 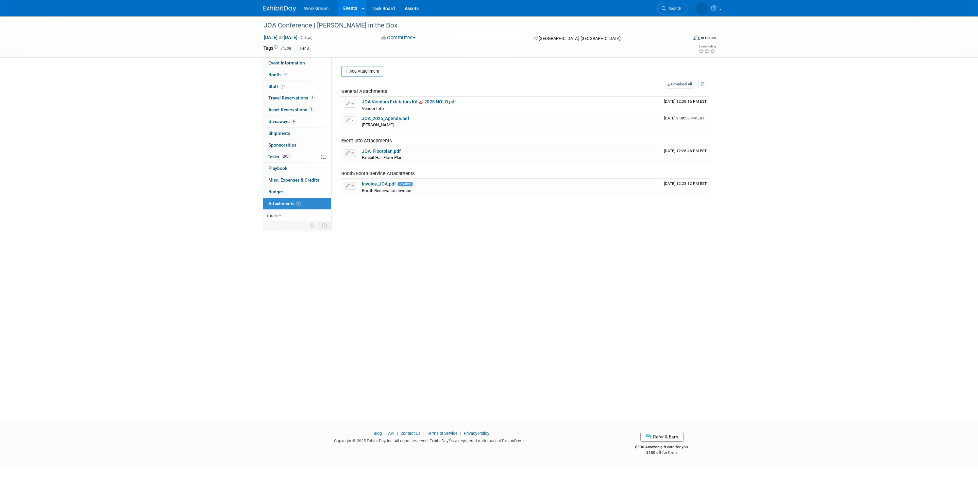 What do you see at coordinates (297, 63) in the screenshot?
I see `a: Event Information` at bounding box center [297, 63].